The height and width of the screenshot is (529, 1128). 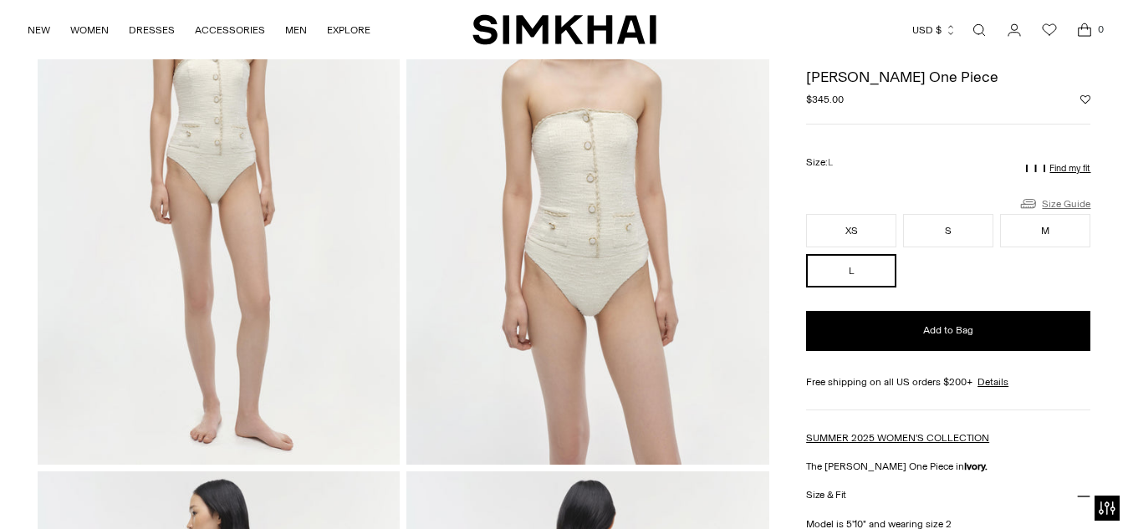 I want to click on button: Size & Fit, so click(x=948, y=495).